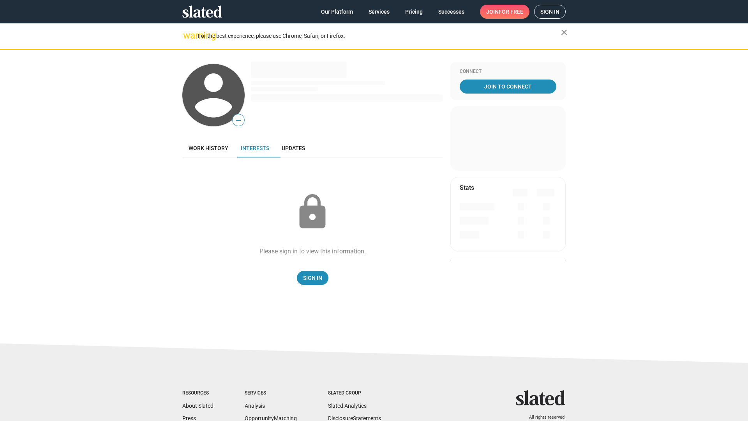 Image resolution: width=748 pixels, height=421 pixels. What do you see at coordinates (198, 393) in the screenshot?
I see `div: Resources` at bounding box center [198, 393].